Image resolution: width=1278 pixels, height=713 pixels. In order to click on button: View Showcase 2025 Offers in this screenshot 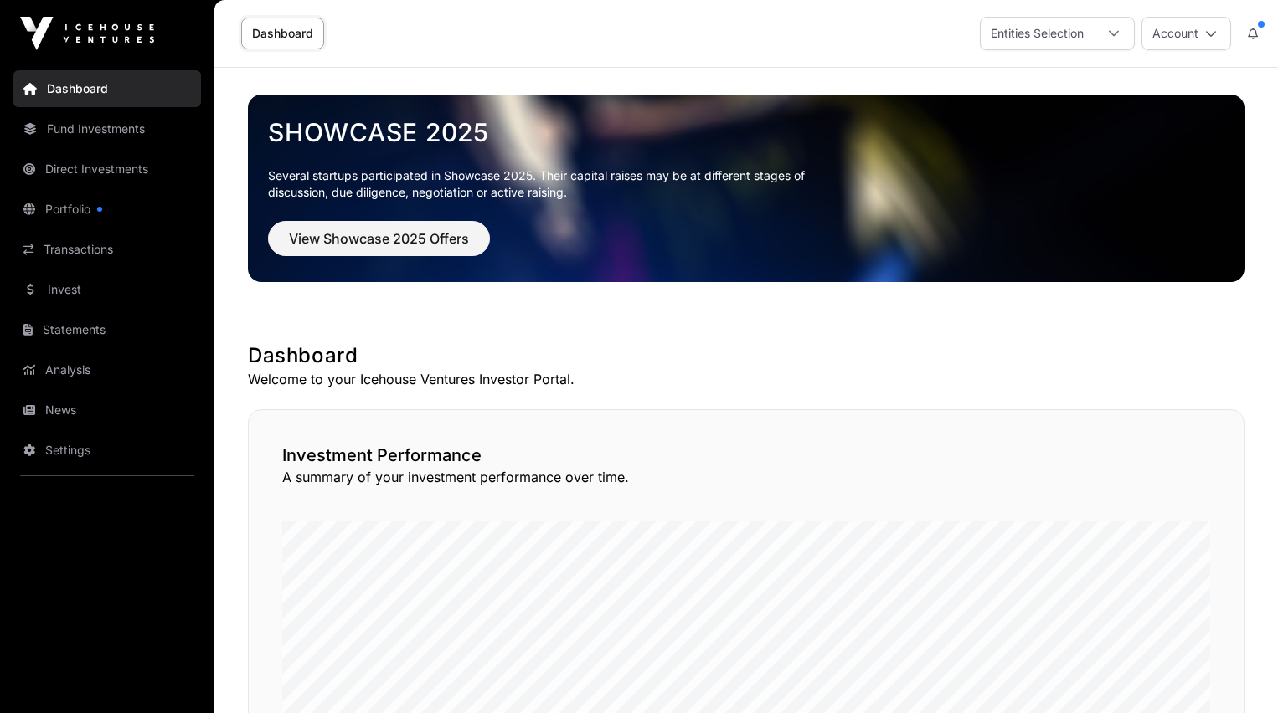, I will do `click(378, 239)`.